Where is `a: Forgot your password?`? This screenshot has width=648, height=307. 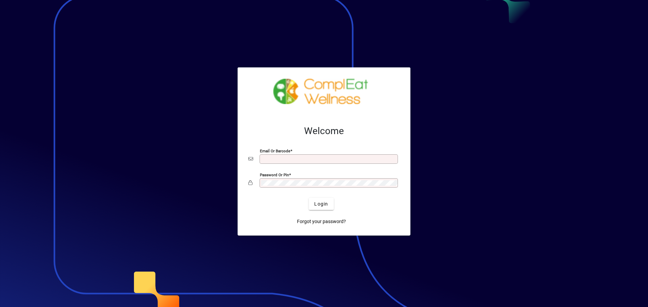 a: Forgot your password? is located at coordinates (321, 222).